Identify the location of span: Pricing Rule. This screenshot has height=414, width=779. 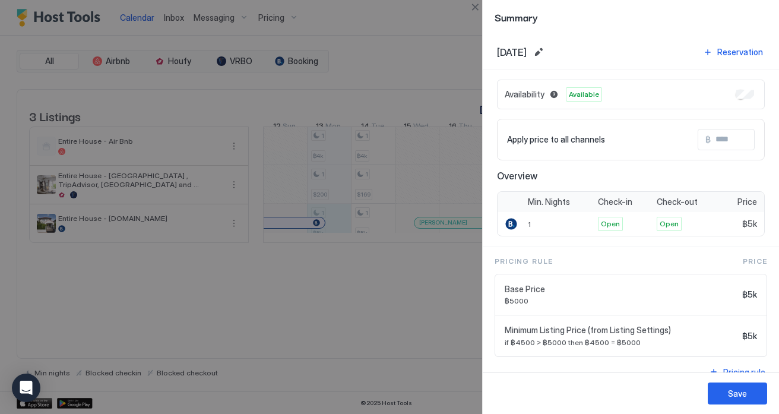
(523, 261).